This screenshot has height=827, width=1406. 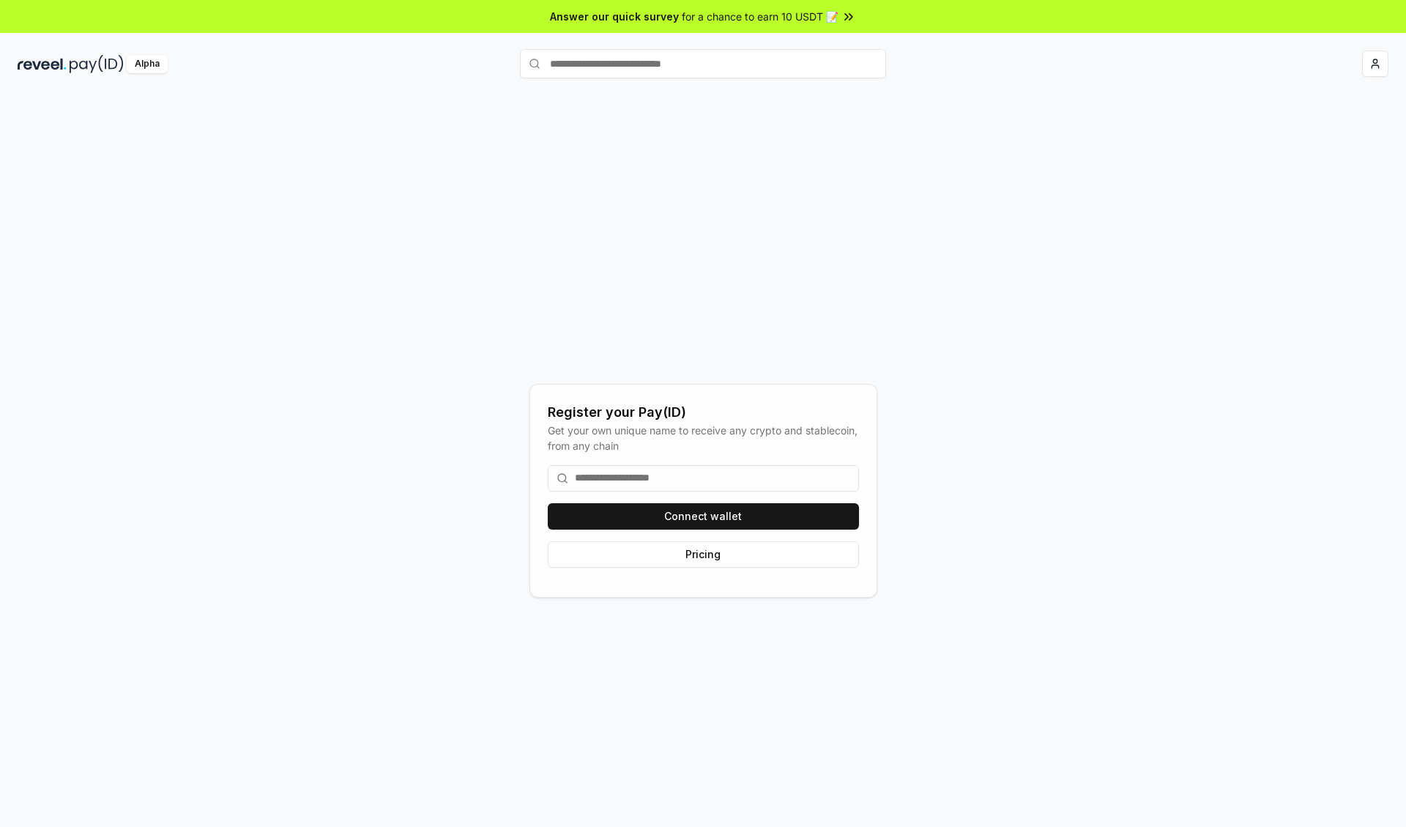 What do you see at coordinates (703, 412) in the screenshot?
I see `div: Register your Pay(ID)` at bounding box center [703, 412].